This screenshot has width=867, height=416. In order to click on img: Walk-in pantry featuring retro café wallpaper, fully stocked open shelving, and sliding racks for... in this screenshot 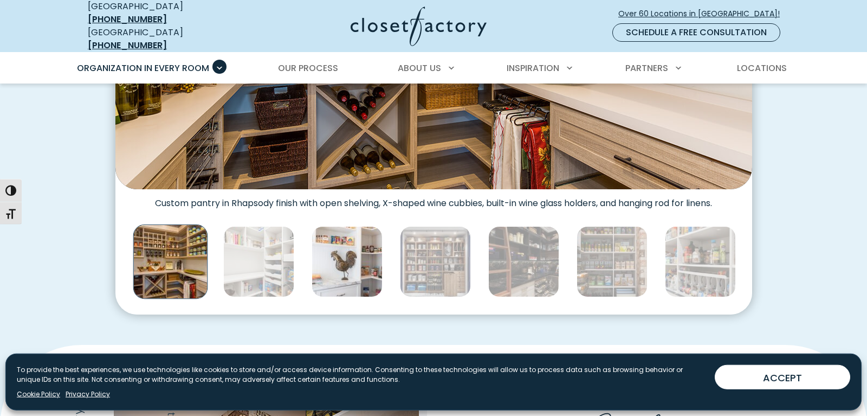, I will do `click(612, 261)`.